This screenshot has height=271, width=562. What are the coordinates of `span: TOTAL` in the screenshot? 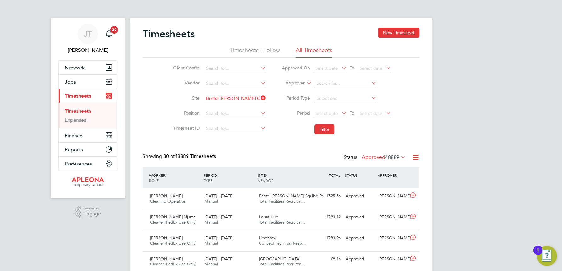 It's located at (334, 176).